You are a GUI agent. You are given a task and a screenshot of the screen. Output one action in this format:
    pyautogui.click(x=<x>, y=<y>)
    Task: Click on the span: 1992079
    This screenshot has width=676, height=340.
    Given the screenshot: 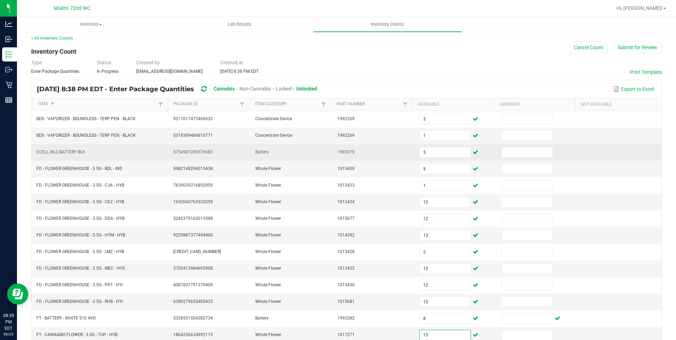 What is the action you would take?
    pyautogui.click(x=346, y=152)
    